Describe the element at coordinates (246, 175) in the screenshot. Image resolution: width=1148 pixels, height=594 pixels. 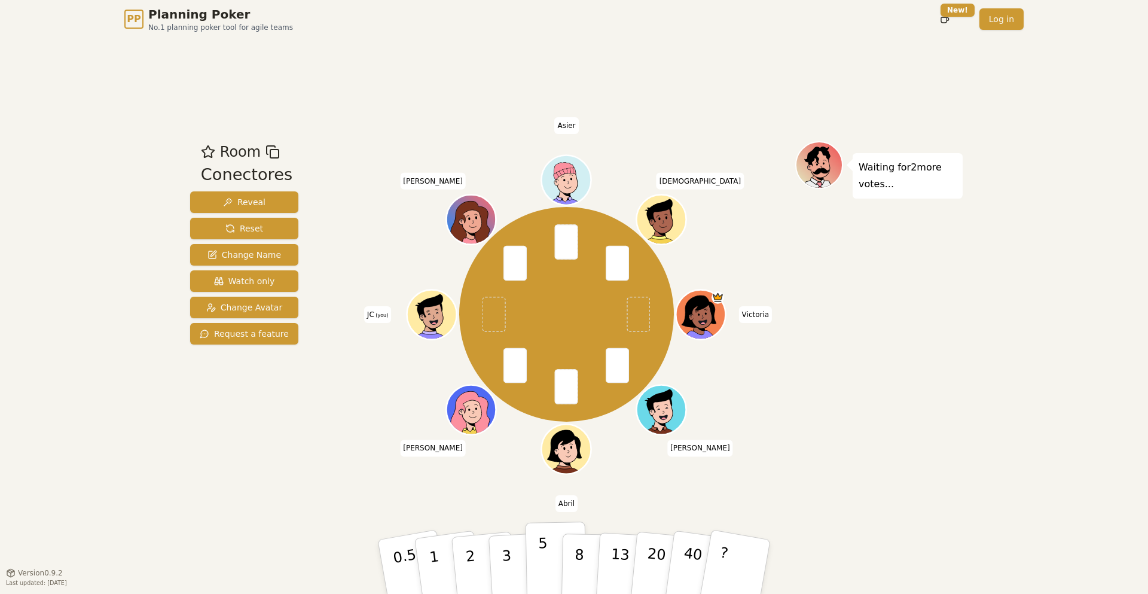
I see `div: Conectores` at that location.